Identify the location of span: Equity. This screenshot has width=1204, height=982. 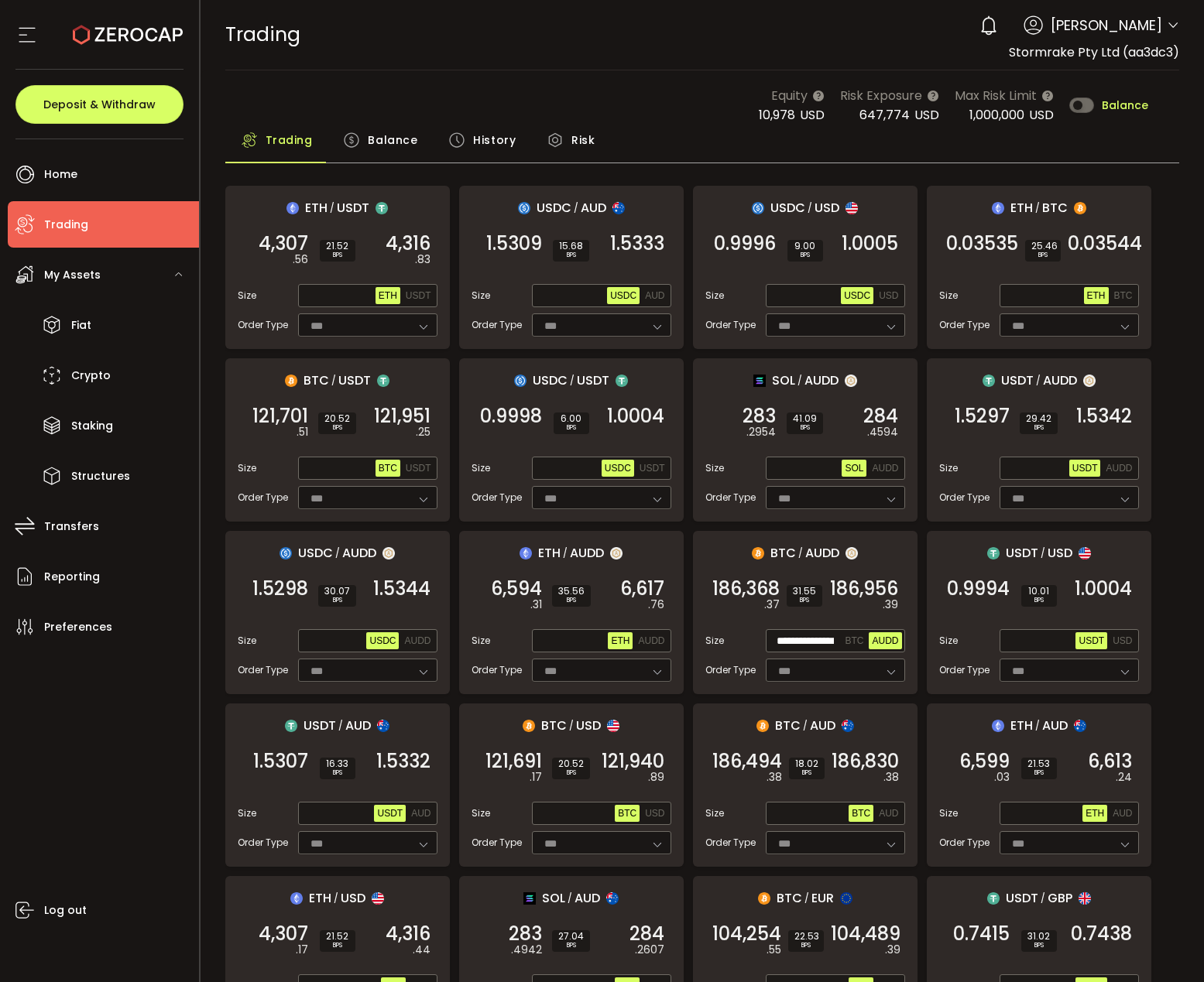
(789, 95).